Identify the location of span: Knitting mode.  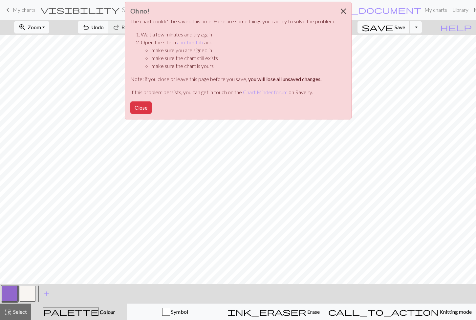
(455, 311).